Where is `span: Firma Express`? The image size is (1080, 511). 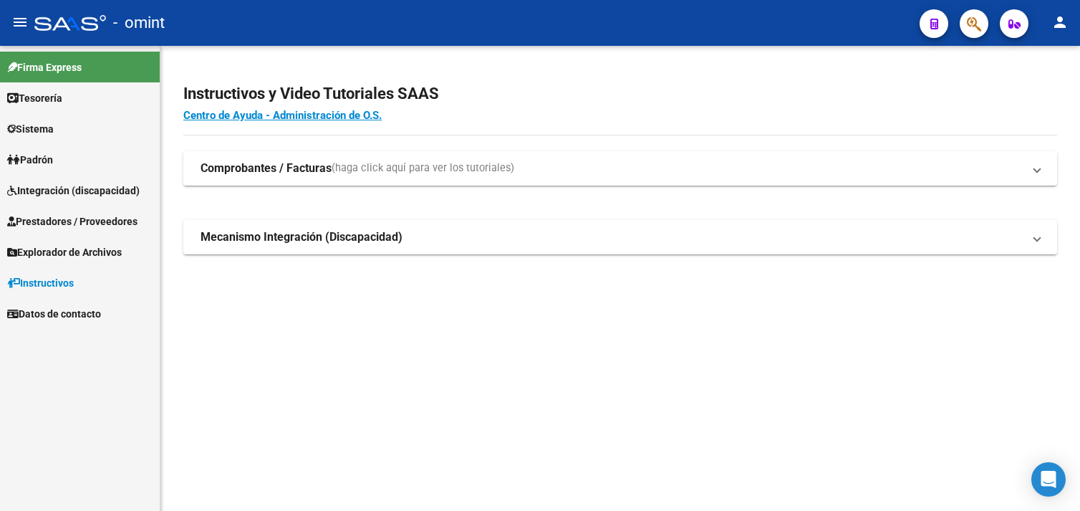
span: Firma Express is located at coordinates (44, 67).